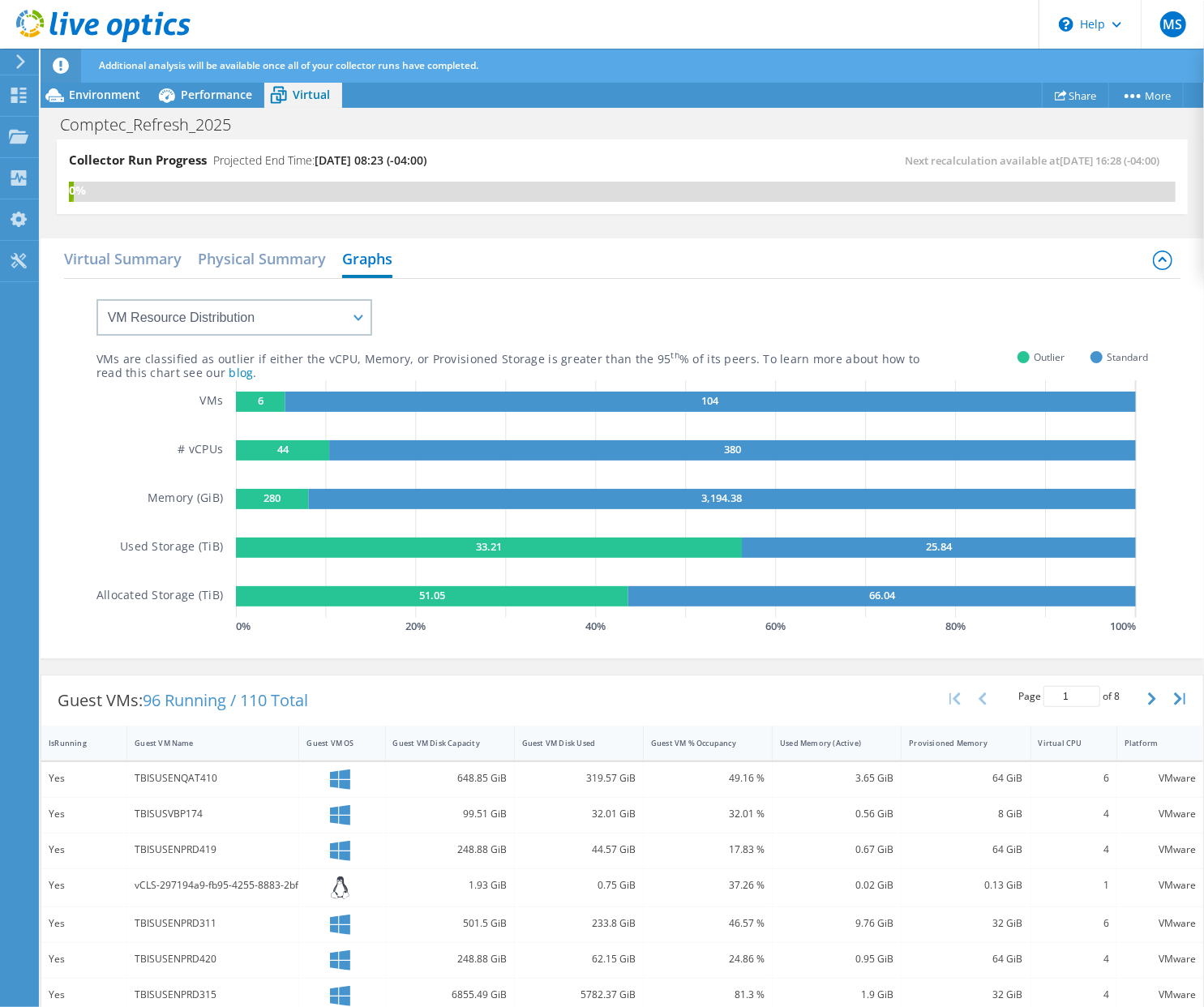  Describe the element at coordinates (1117, 695) in the screenshot. I see `span: 8` at that location.